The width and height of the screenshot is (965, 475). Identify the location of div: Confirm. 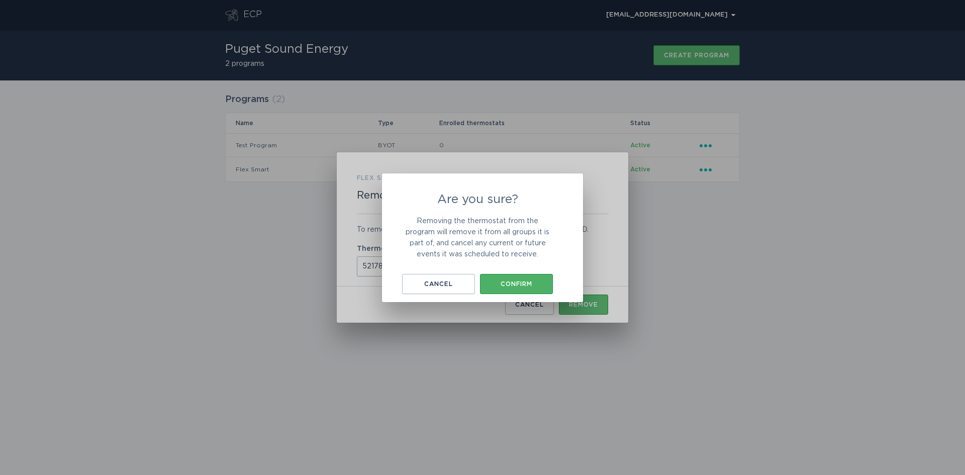
(516, 284).